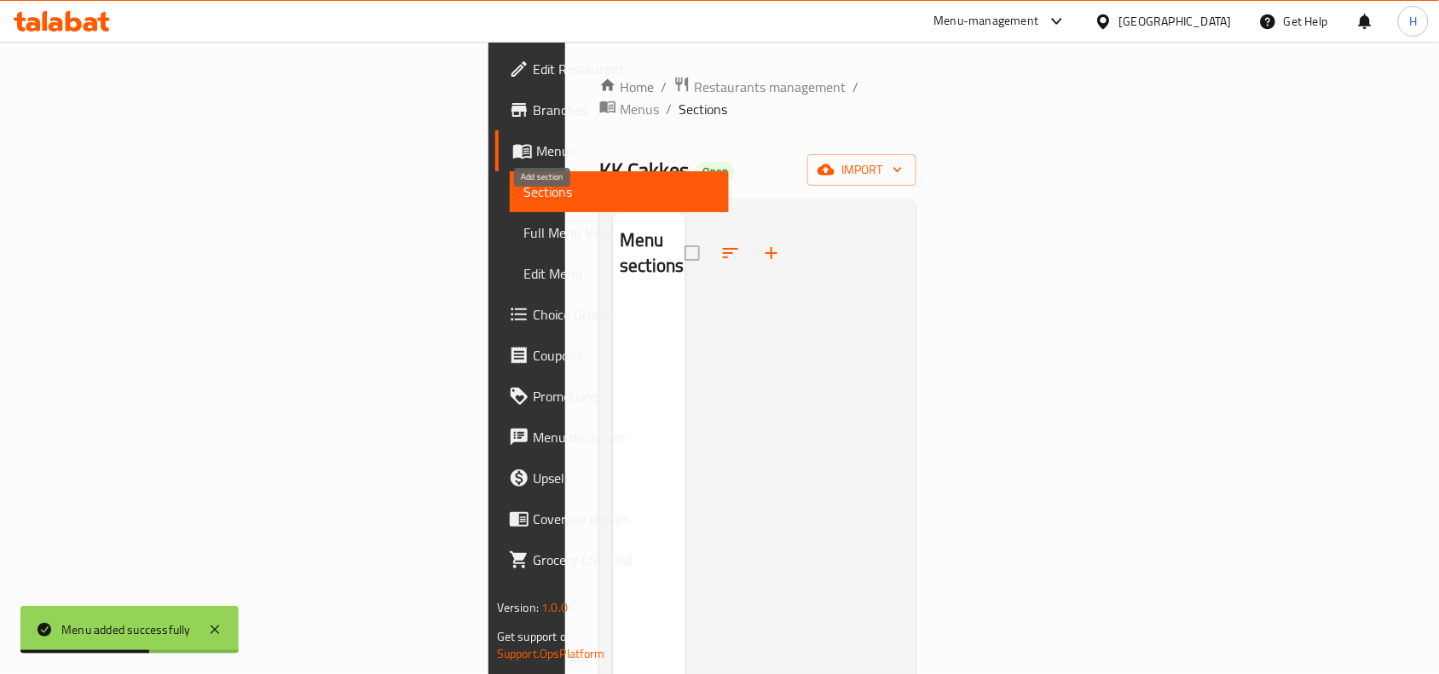 The height and width of the screenshot is (674, 1439). What do you see at coordinates (612, 519) in the screenshot?
I see `a: Coverage Report` at bounding box center [612, 519].